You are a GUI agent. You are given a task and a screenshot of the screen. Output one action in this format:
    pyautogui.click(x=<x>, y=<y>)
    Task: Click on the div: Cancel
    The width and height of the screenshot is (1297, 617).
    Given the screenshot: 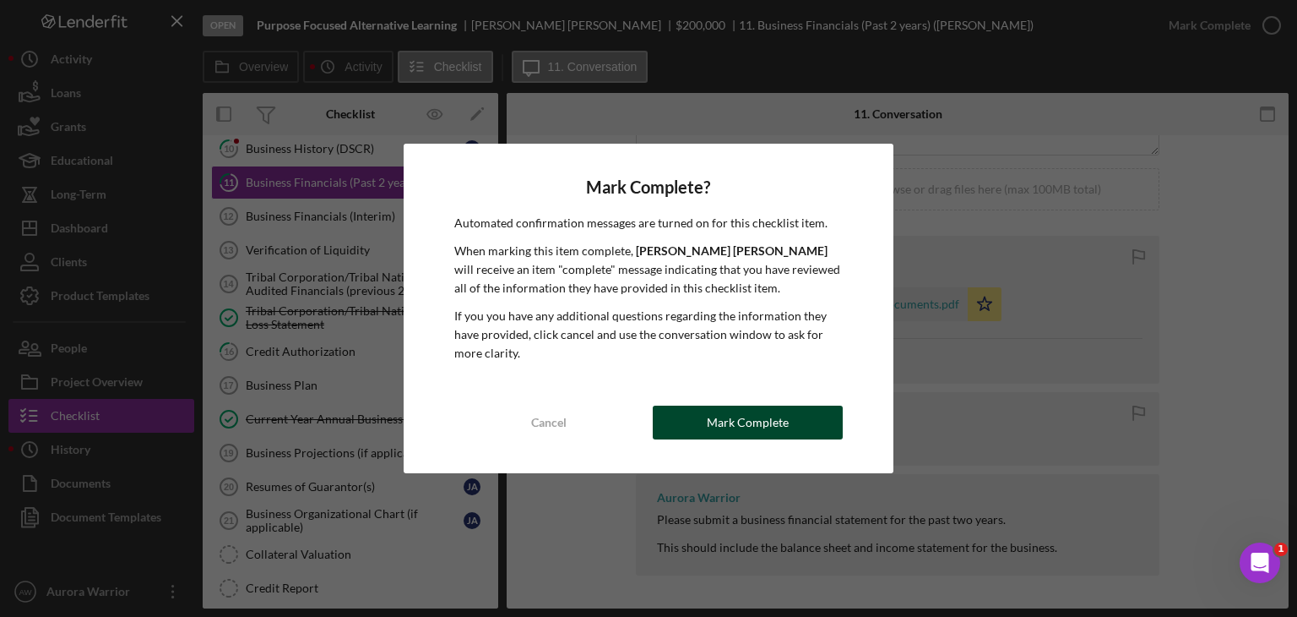 What is the action you would take?
    pyautogui.click(x=549, y=422)
    